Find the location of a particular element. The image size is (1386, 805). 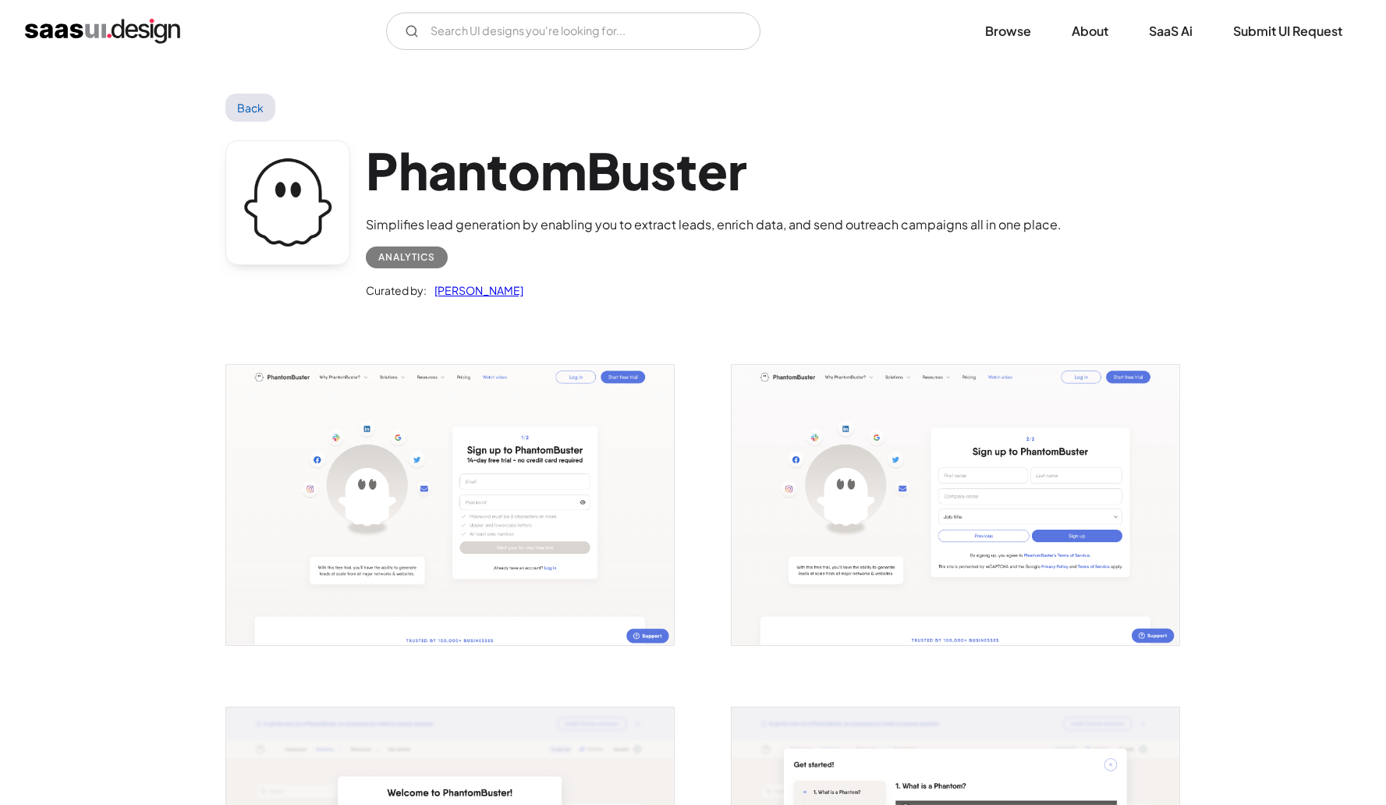

a: About is located at coordinates (1090, 31).